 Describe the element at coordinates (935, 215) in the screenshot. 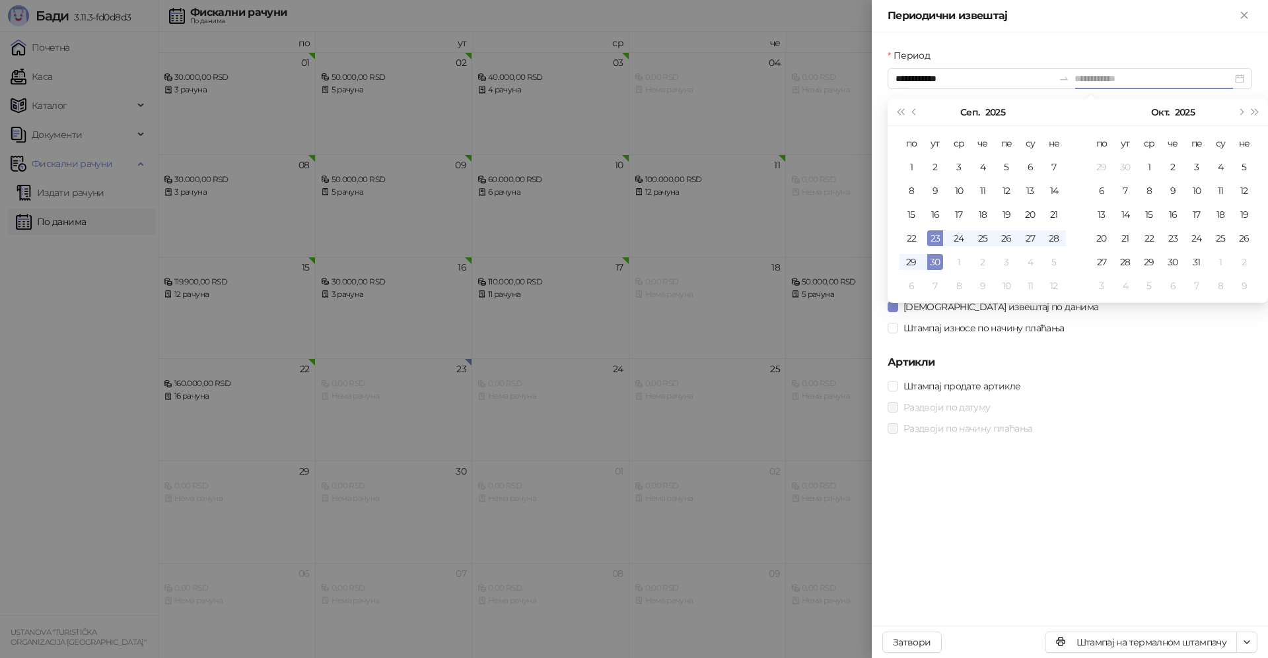

I see `td: 2025-09-16` at that location.